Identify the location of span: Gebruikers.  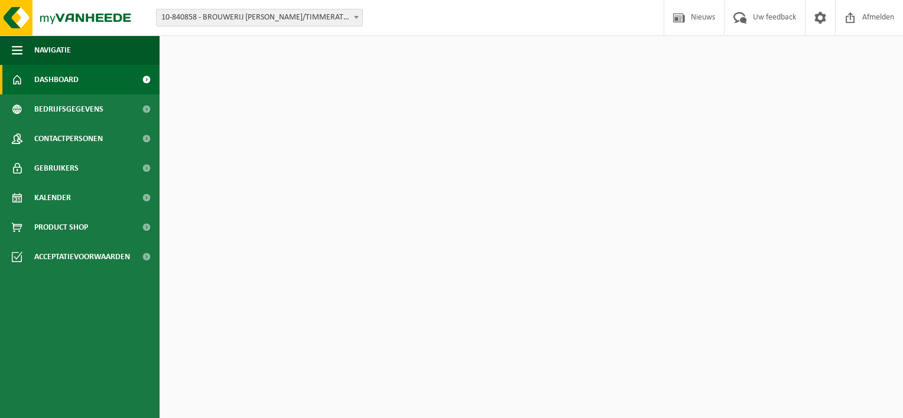
(56, 168).